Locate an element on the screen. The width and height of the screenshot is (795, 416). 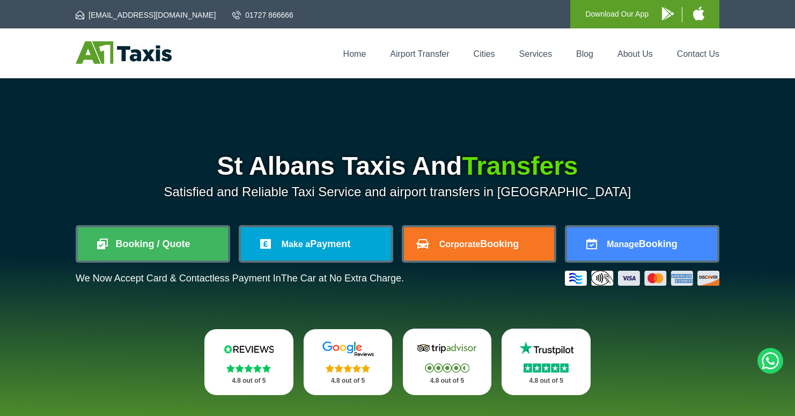
a: Airport Transfer is located at coordinates (420, 54).